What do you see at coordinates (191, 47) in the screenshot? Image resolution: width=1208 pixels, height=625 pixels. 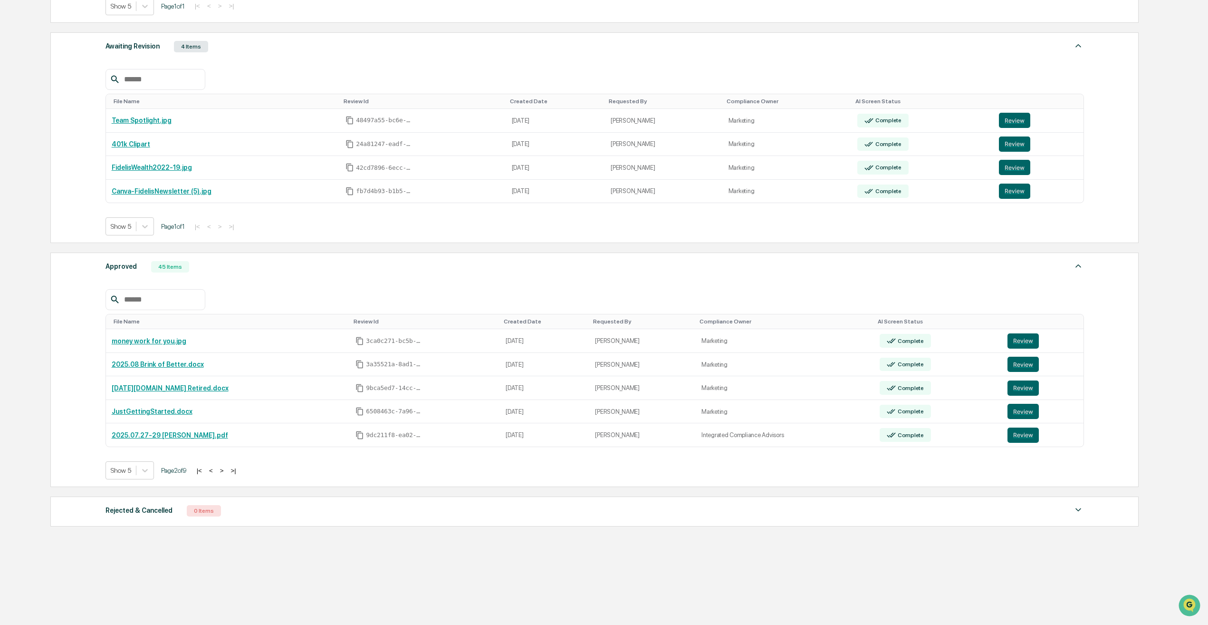 I see `div: 4 Items` at bounding box center [191, 47].